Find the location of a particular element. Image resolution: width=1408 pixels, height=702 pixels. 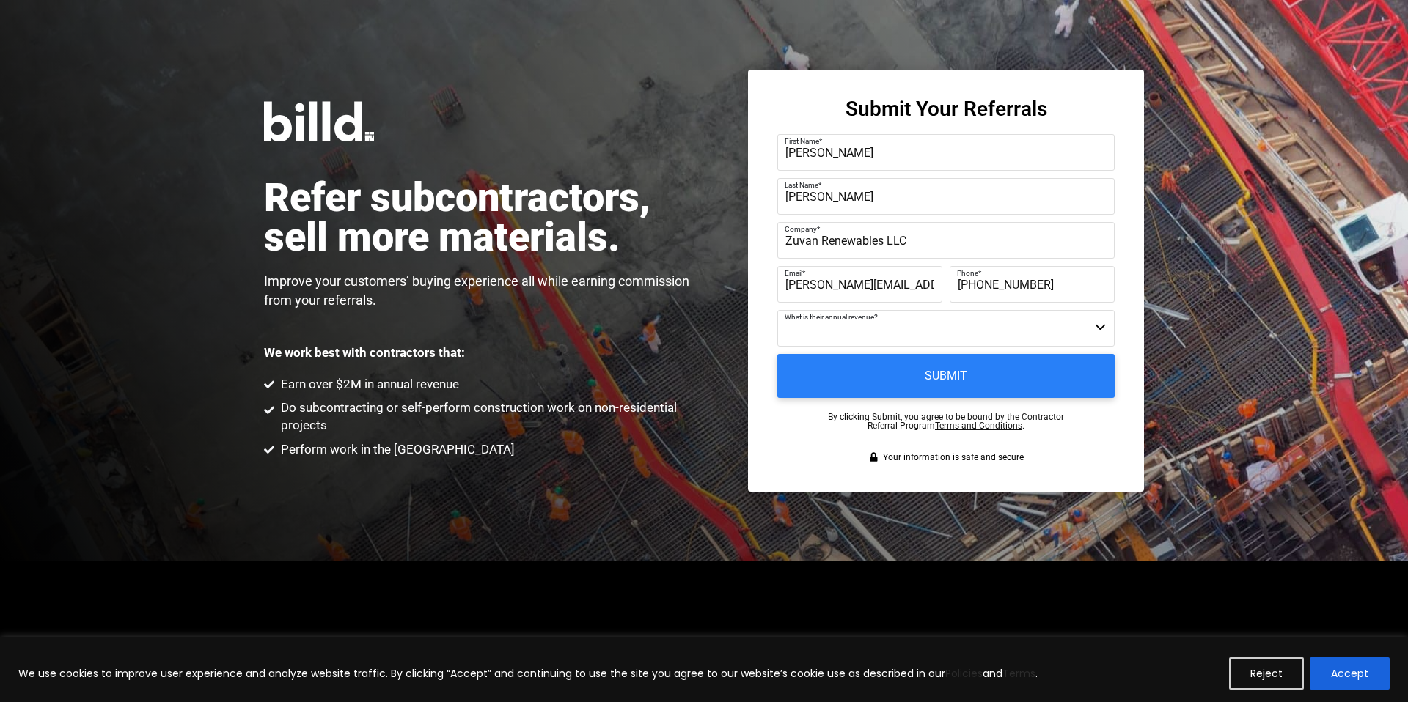

button: Reject is located at coordinates (1266, 674).